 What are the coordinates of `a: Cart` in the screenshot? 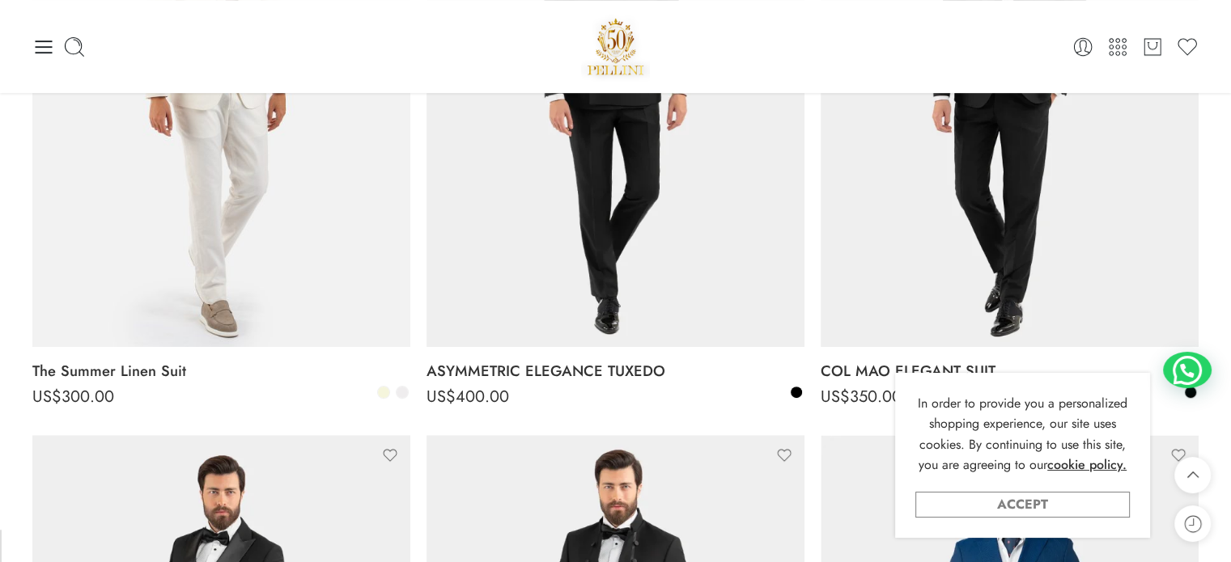 It's located at (1152, 47).